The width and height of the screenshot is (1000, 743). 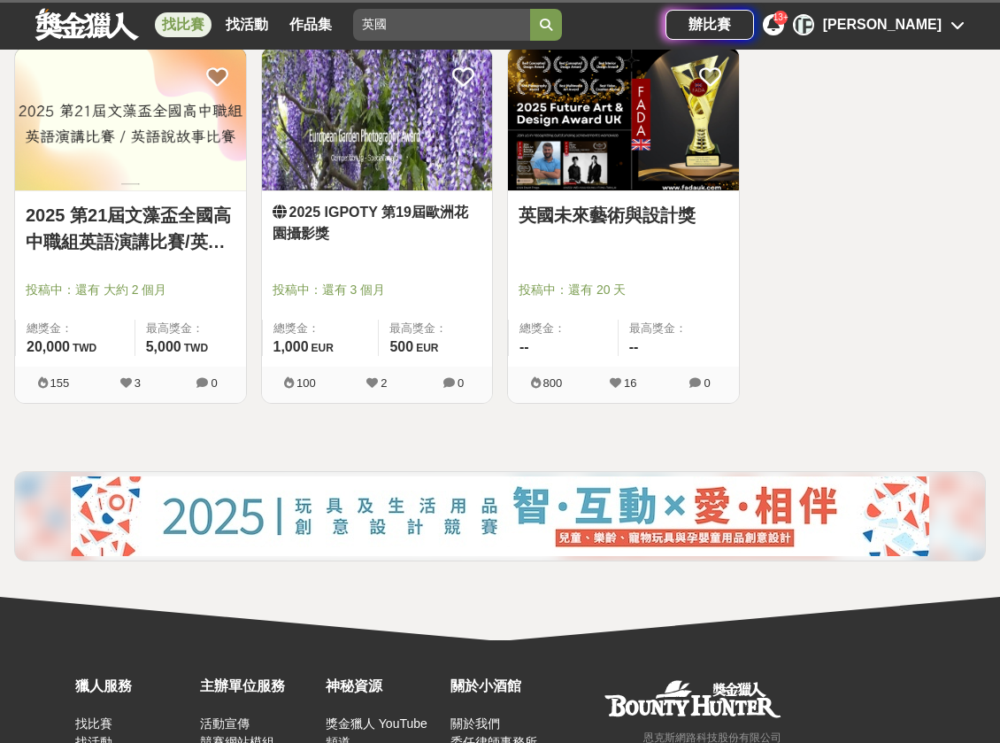 What do you see at coordinates (225, 723) in the screenshot?
I see `a: 活動宣傳` at bounding box center [225, 723].